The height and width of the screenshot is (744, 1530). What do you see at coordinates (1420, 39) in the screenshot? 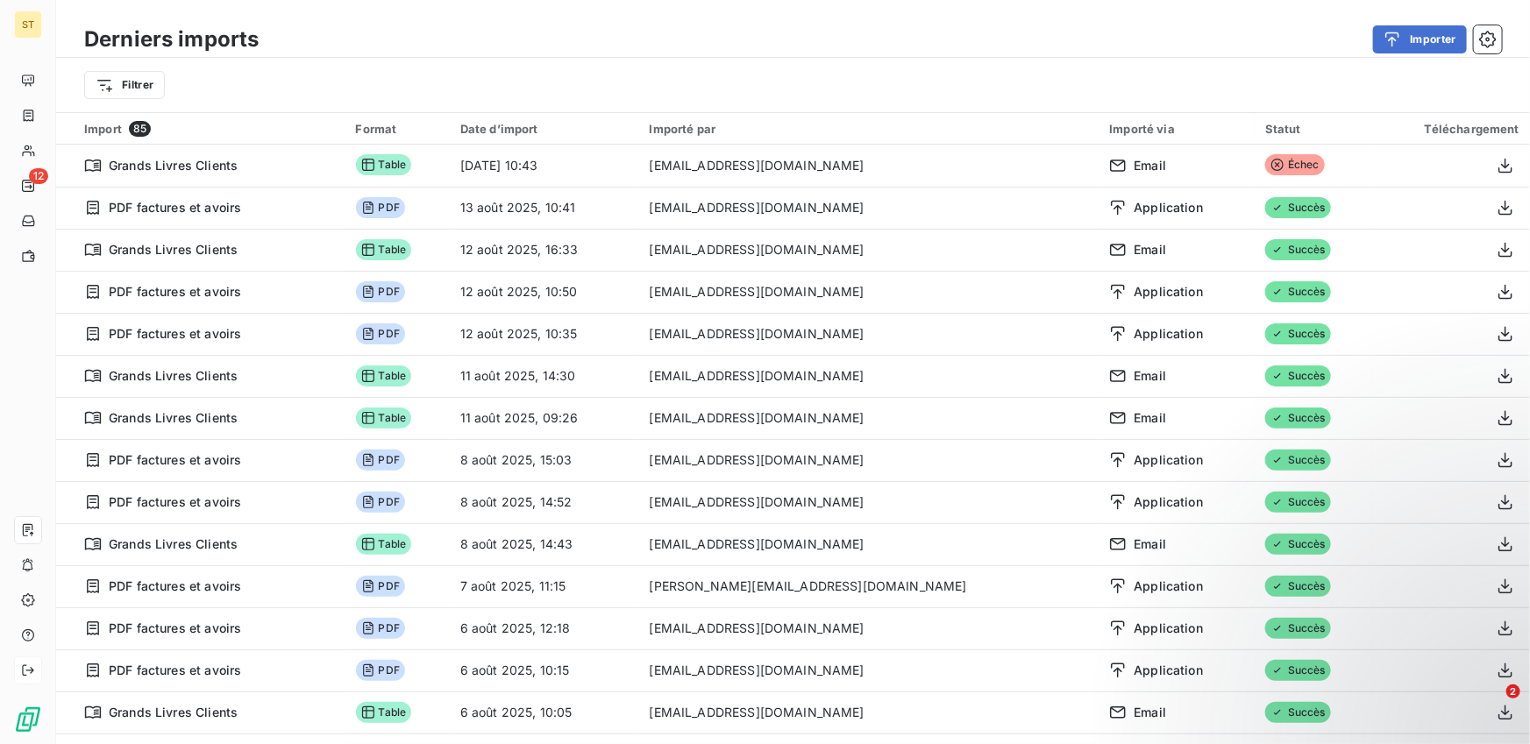
I see `button: Importer` at bounding box center [1420, 39].